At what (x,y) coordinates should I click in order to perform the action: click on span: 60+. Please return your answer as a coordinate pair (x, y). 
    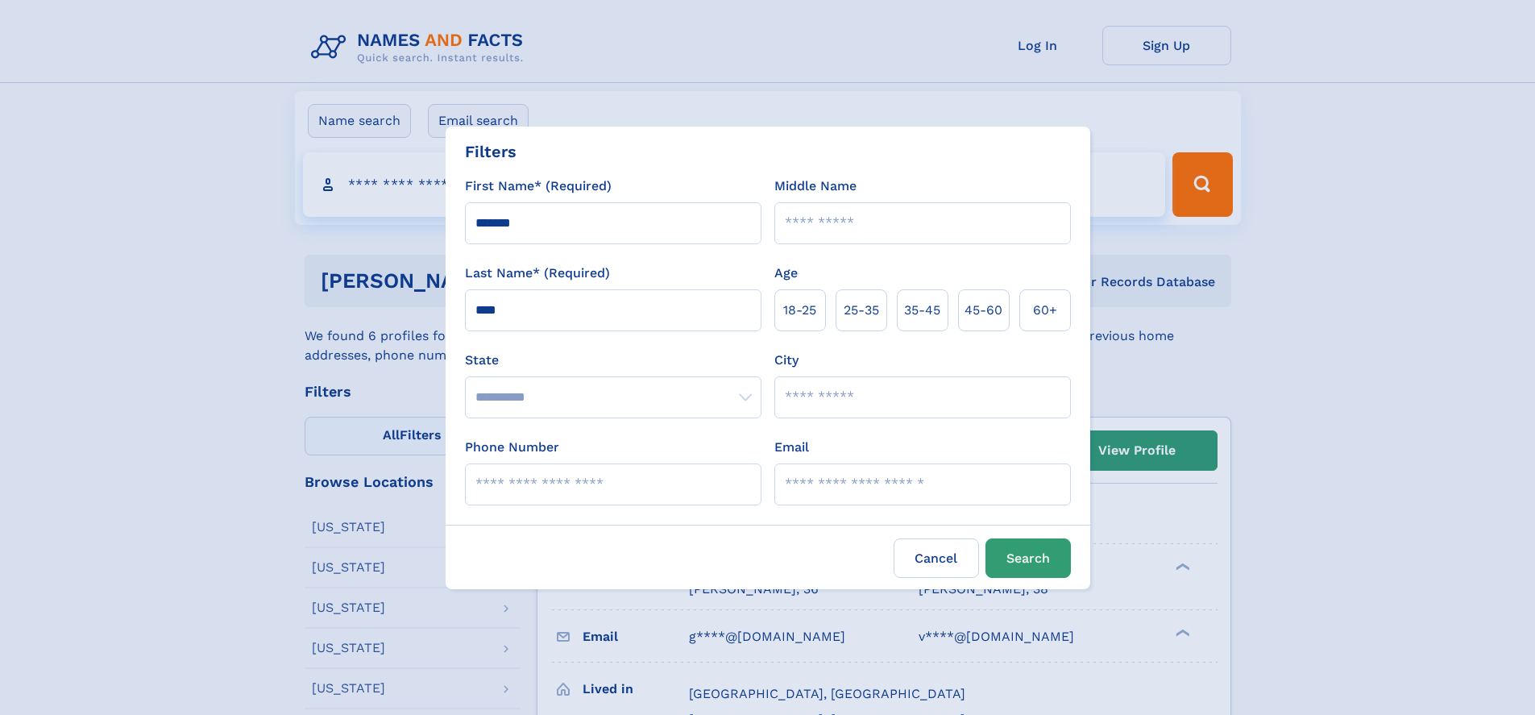
    Looking at the image, I should click on (1045, 310).